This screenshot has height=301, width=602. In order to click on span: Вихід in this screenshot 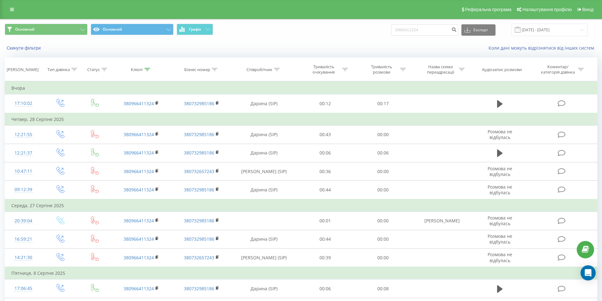, I will do `click(588, 9)`.